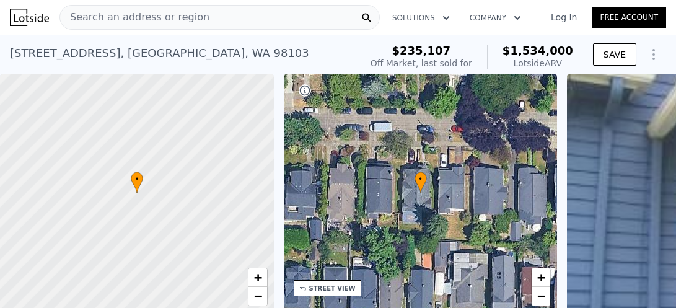 The height and width of the screenshot is (308, 676). Describe the element at coordinates (421, 18) in the screenshot. I see `button: Solutions` at that location.